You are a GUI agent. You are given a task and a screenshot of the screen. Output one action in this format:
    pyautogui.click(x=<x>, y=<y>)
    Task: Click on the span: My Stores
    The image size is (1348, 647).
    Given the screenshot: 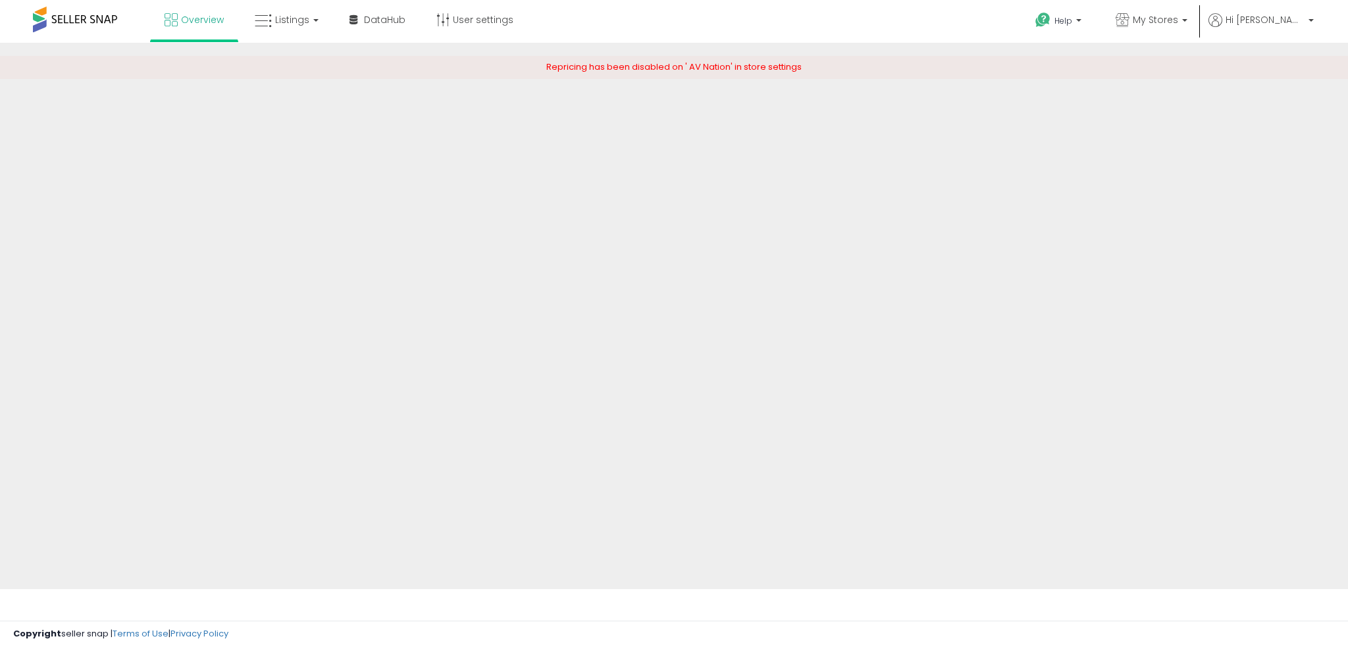 What is the action you would take?
    pyautogui.click(x=1155, y=20)
    